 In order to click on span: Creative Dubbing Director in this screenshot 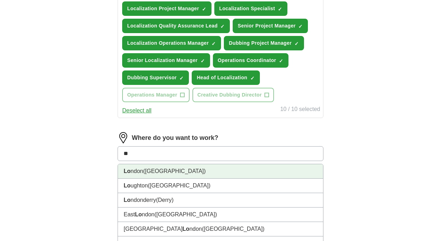, I will do `click(229, 95)`.